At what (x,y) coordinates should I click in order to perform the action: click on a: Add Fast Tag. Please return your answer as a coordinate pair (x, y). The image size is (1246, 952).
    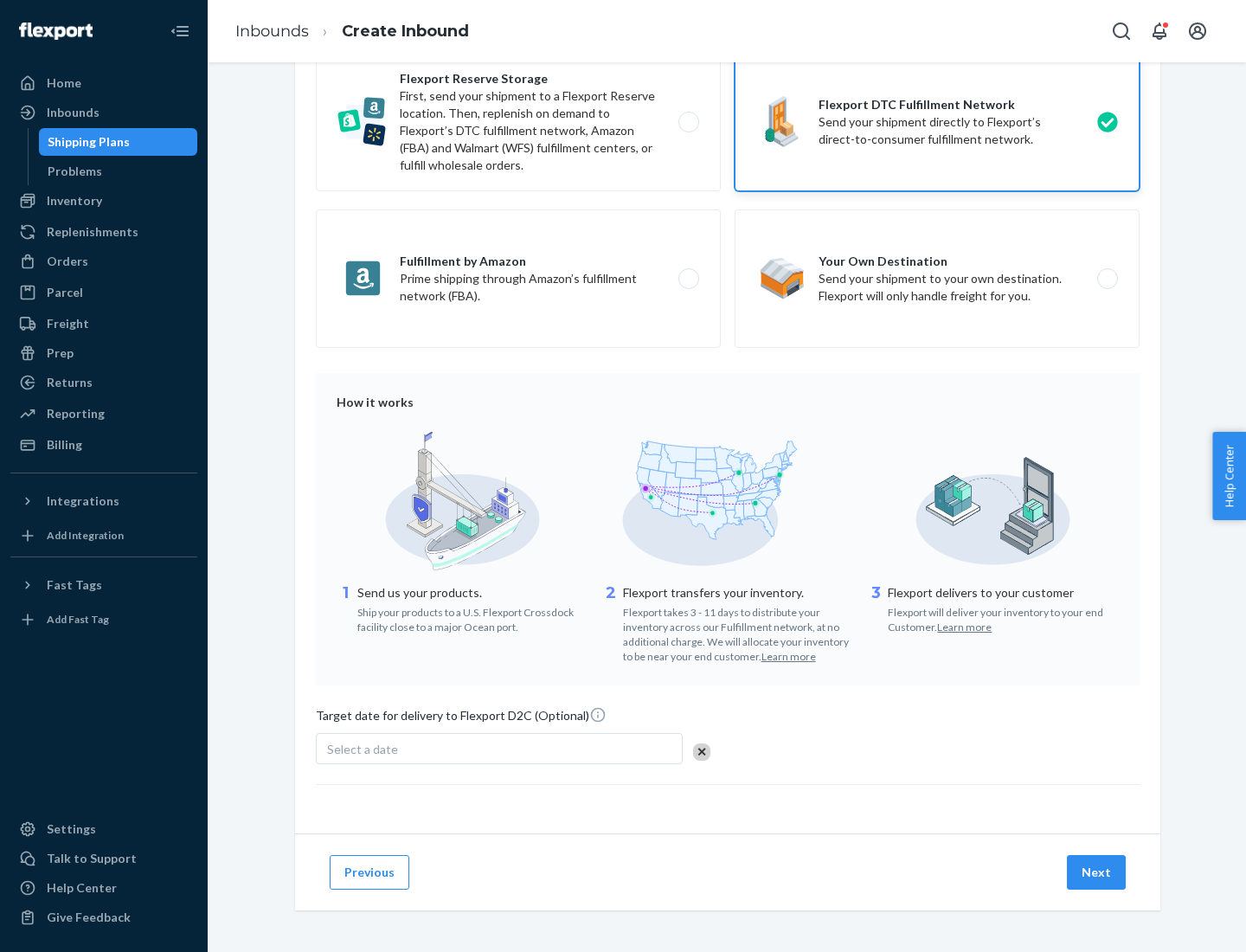
    Looking at the image, I should click on (104, 619).